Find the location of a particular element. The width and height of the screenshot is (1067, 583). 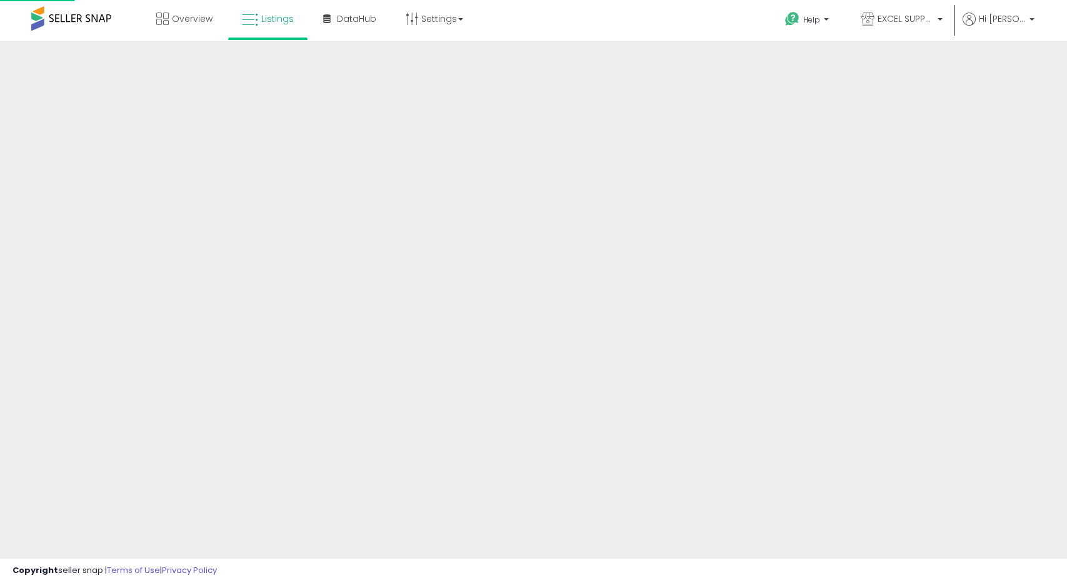

a: Help is located at coordinates (808, 21).